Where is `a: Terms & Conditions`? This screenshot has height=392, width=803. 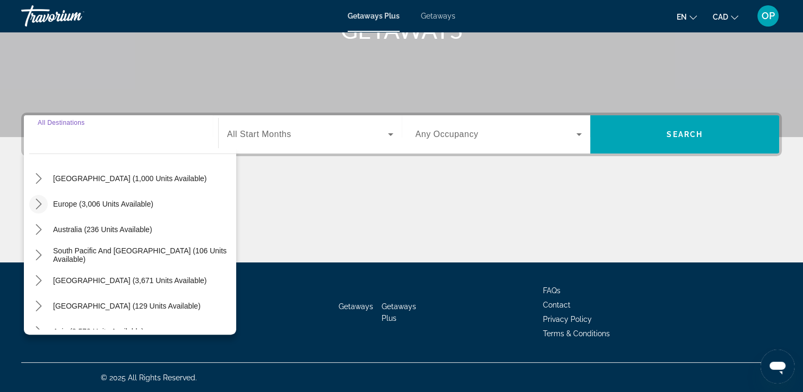
a: Terms & Conditions is located at coordinates (576, 333).